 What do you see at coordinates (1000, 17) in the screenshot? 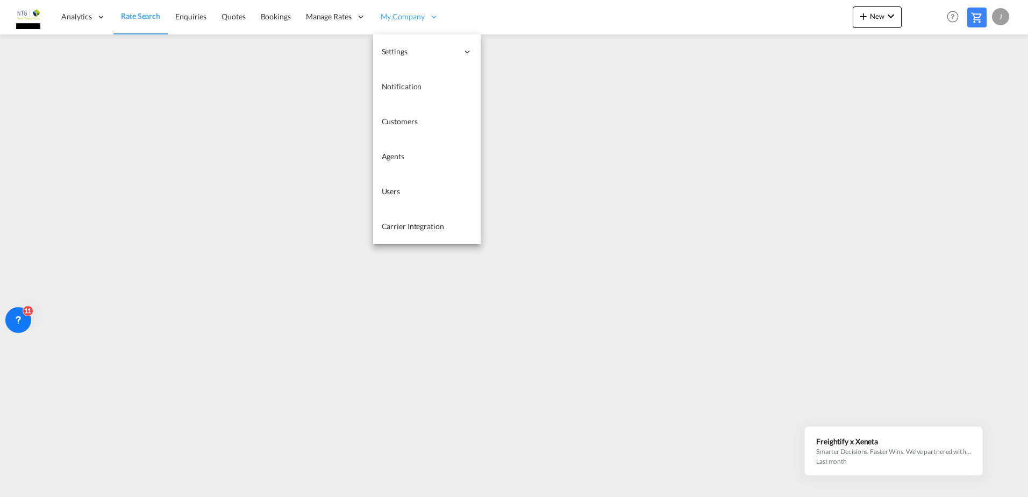
I see `div: J` at bounding box center [1000, 17].